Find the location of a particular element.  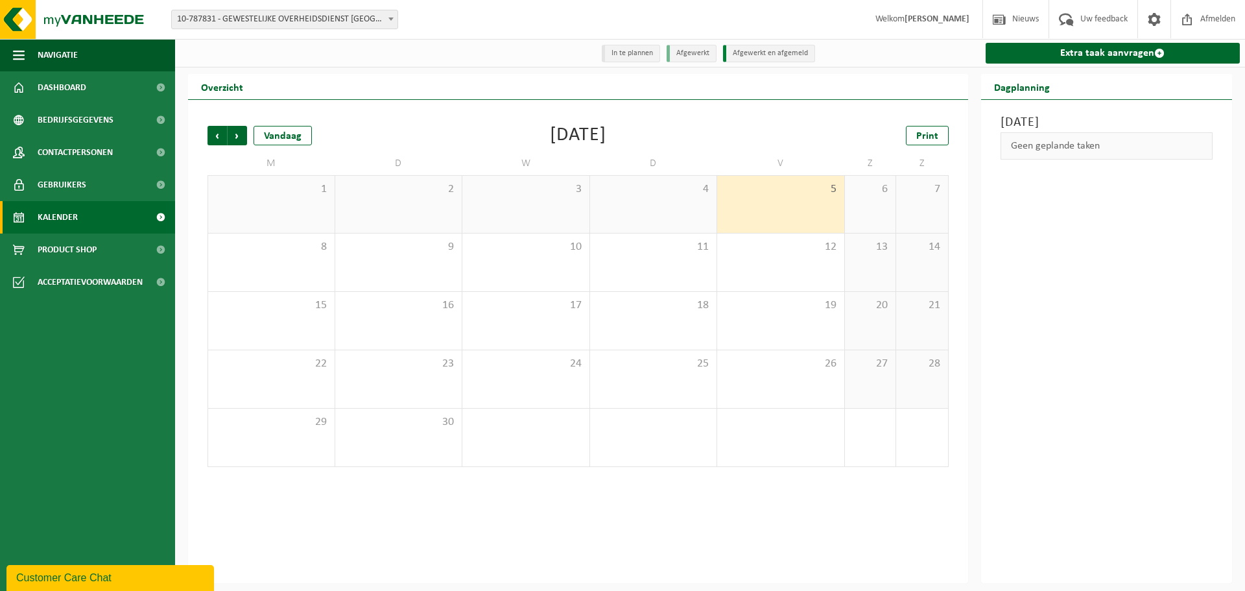

span: 17 is located at coordinates (526, 305).